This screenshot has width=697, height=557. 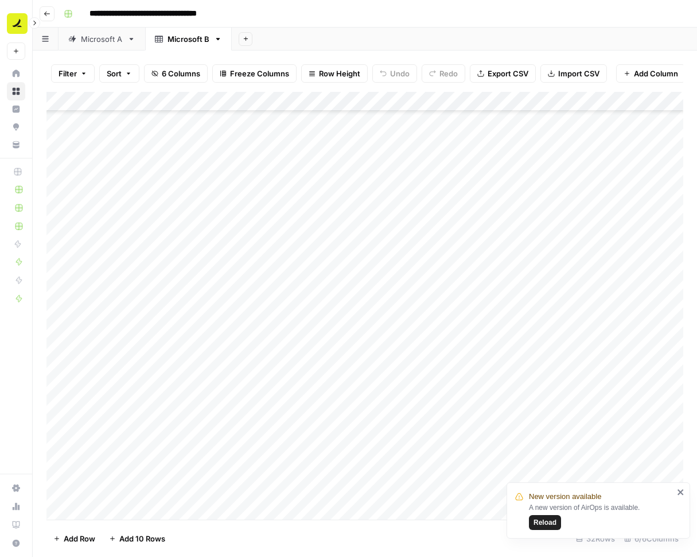 I want to click on a: Learning Hub, so click(x=16, y=525).